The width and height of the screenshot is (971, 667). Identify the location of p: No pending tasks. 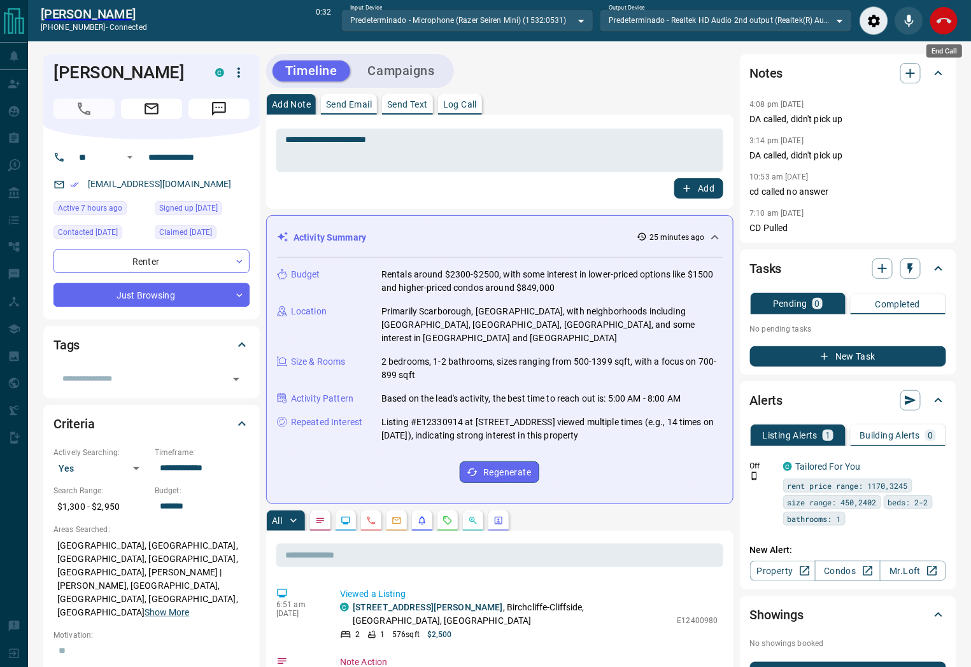
(848, 329).